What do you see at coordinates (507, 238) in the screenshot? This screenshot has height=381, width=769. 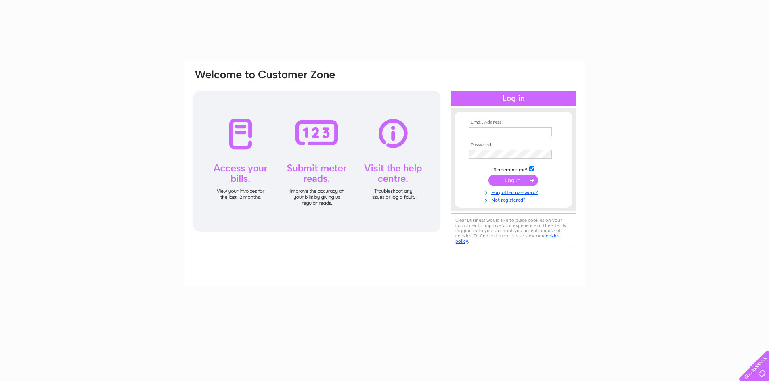 I see `a: cookies policy` at bounding box center [507, 238].